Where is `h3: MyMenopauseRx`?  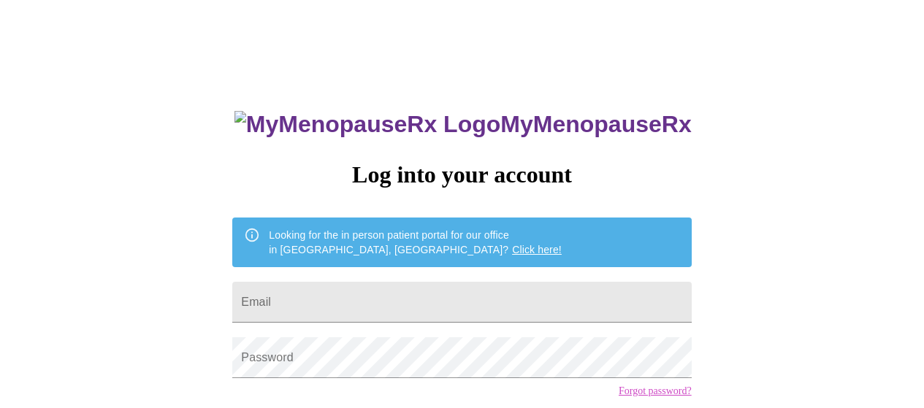 h3: MyMenopauseRx is located at coordinates (463, 124).